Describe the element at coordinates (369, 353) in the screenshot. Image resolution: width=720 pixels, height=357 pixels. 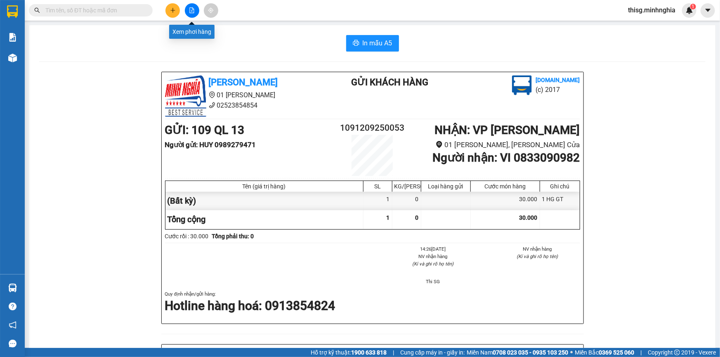
I see `strong: 1900 633 818` at that location.